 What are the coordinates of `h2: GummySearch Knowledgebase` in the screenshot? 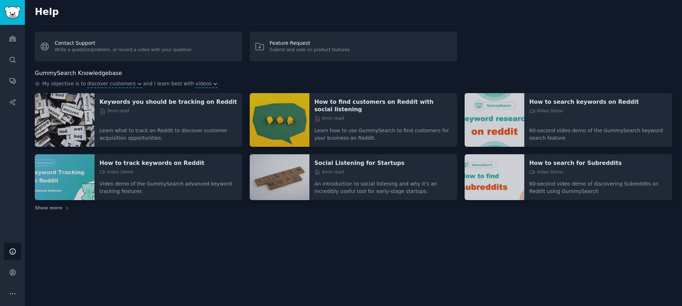 It's located at (78, 73).